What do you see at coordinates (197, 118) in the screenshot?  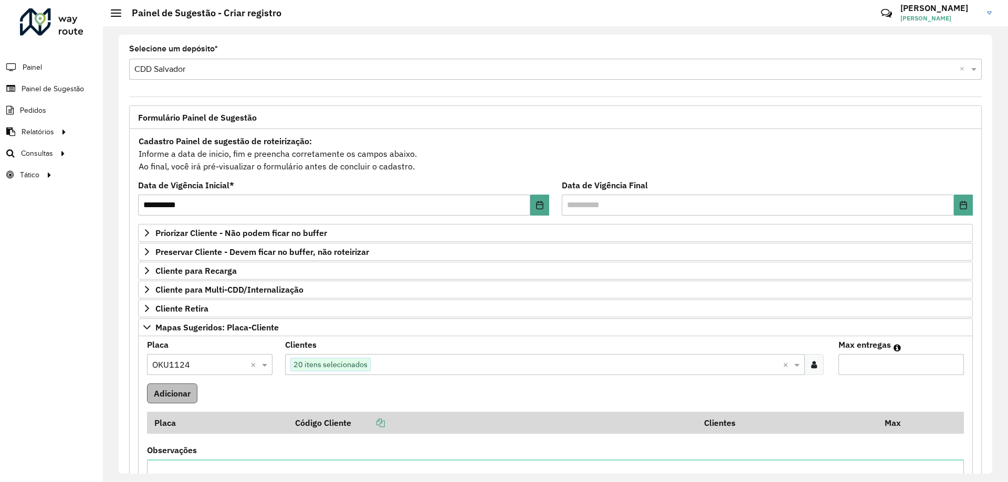 I see `span: Formulário Painel de Sugestão` at bounding box center [197, 118].